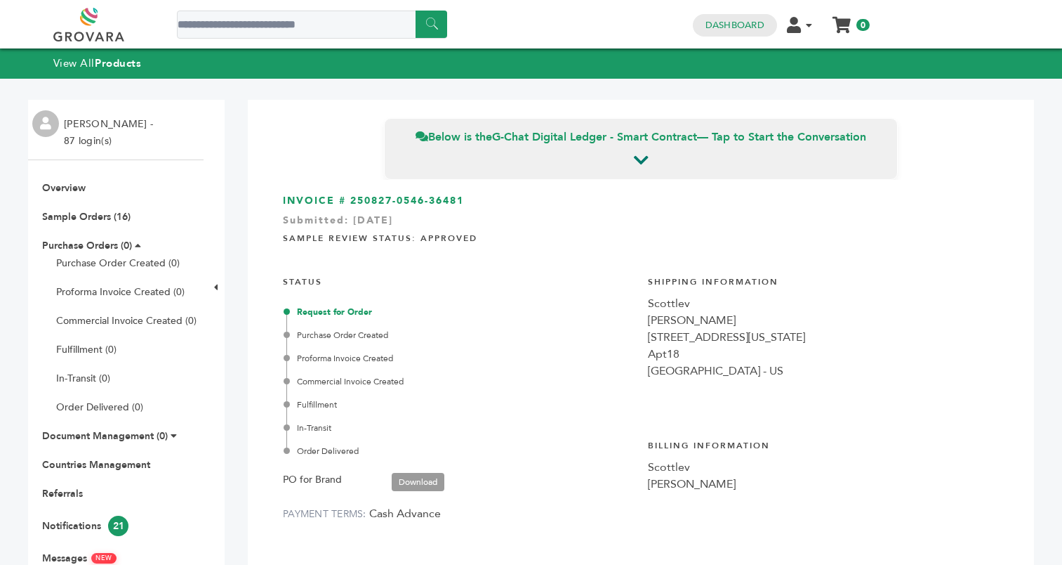 The height and width of the screenshot is (565, 1062). I want to click on a: Referrals, so click(62, 493).